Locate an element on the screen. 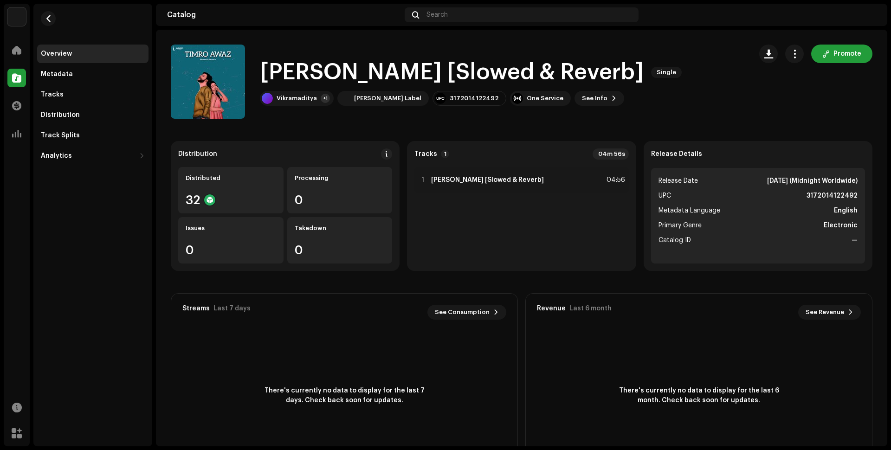 This screenshot has height=450, width=891. div: Distributed is located at coordinates (231, 178).